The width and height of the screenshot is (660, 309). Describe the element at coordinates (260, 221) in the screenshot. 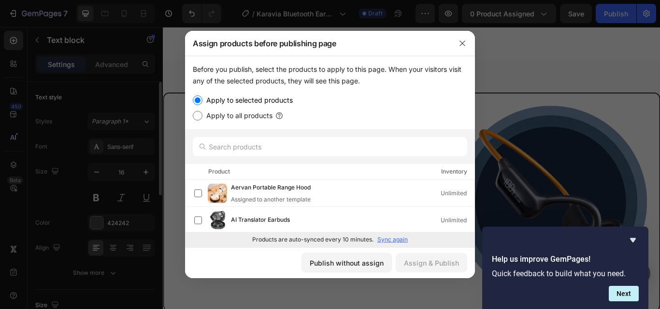

I see `span: AI Translator Earbuds` at that location.